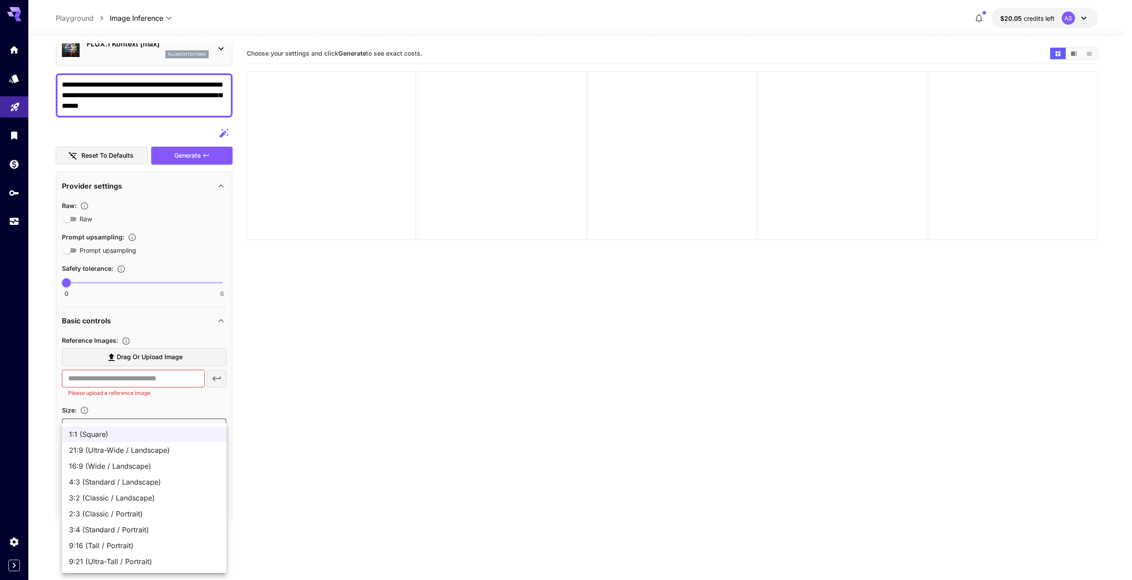 This screenshot has height=580, width=1132. I want to click on span: 2:3 (Classic / Portrait), so click(144, 514).